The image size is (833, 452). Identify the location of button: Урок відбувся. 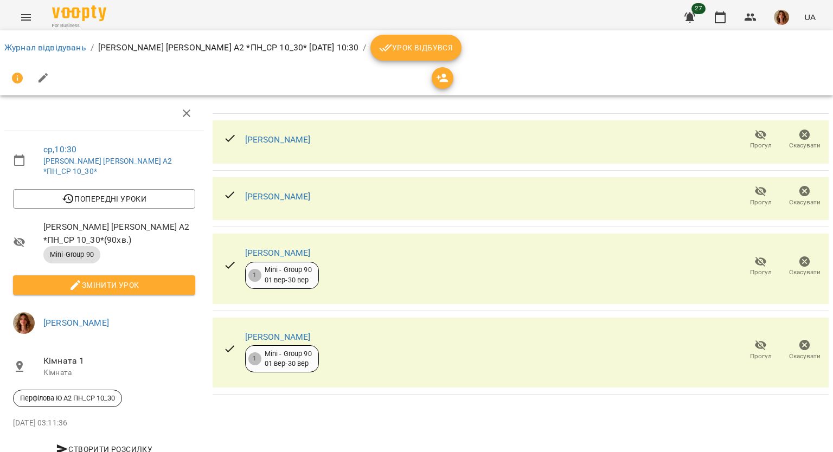
(416, 48).